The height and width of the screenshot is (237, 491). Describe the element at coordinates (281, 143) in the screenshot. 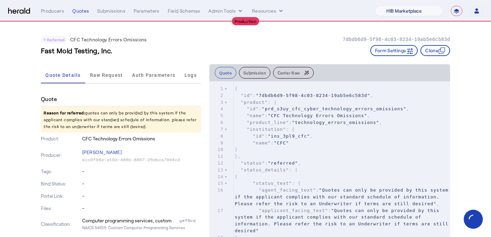

I see `span: "CFC"` at that location.